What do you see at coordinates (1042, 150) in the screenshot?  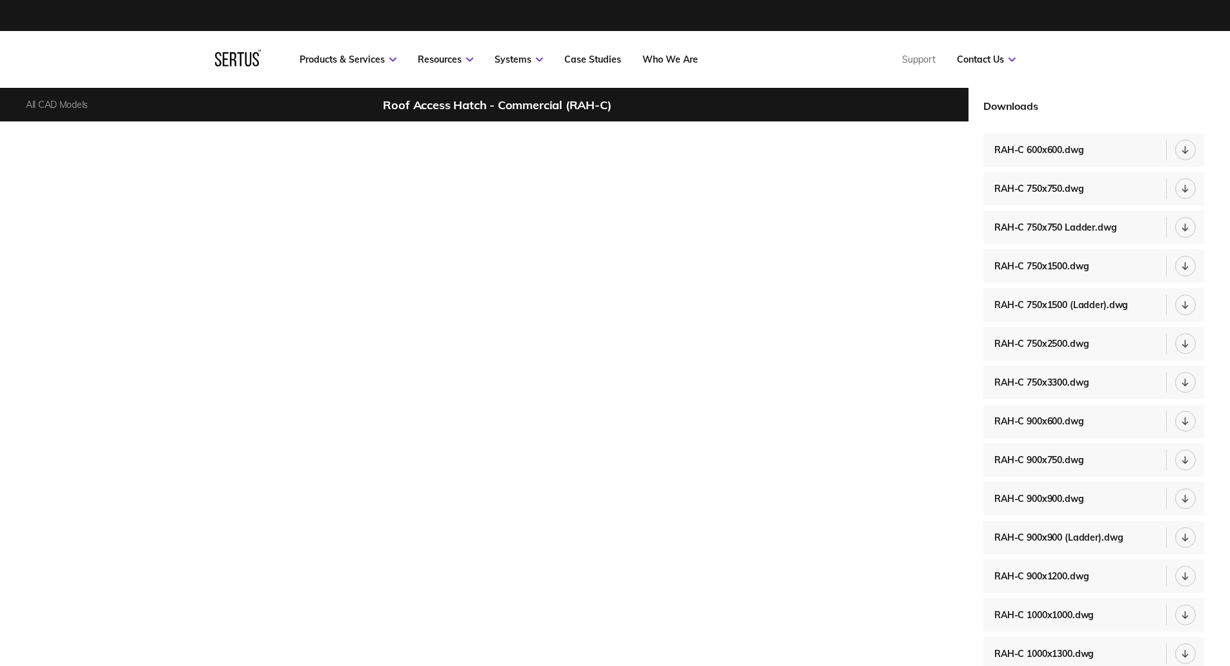 I see `div: RAH-C 600x600.dwg` at bounding box center [1042, 150].